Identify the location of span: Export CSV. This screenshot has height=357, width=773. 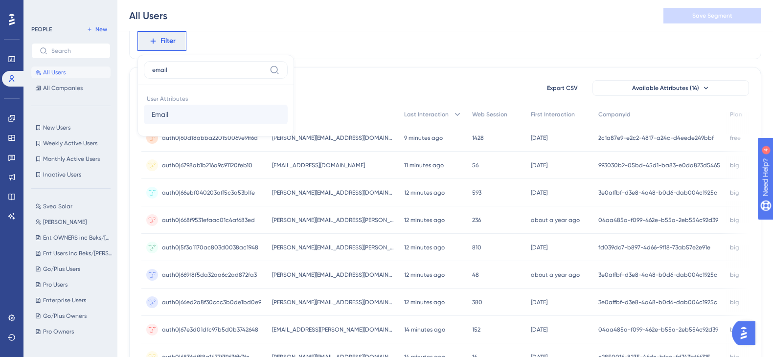
(562, 88).